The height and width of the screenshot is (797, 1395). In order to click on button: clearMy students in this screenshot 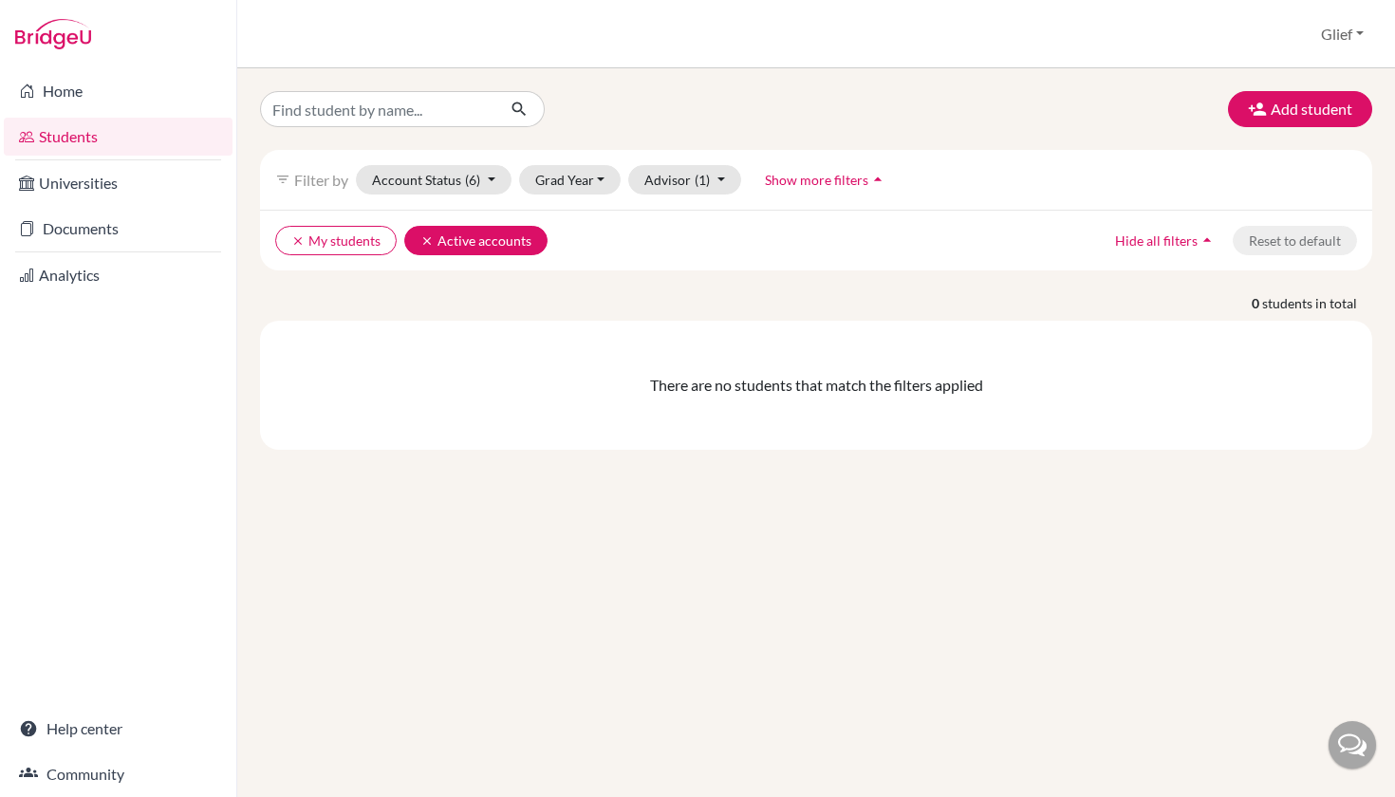, I will do `click(336, 240)`.